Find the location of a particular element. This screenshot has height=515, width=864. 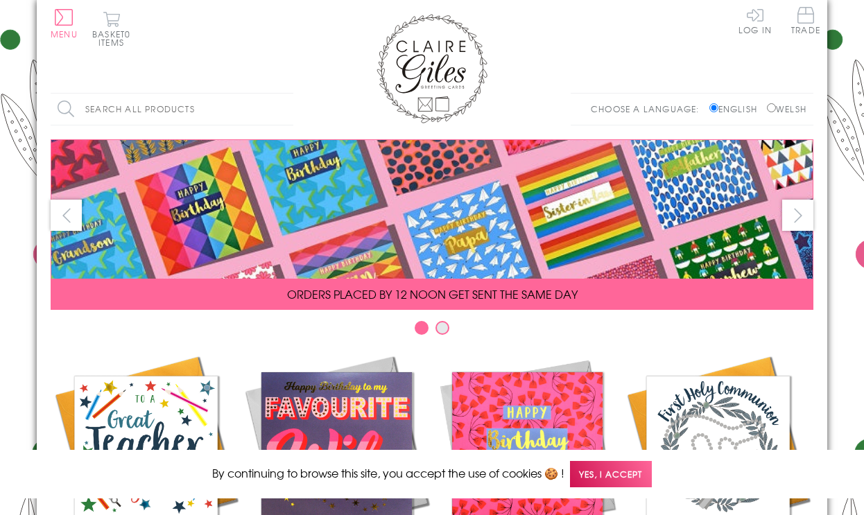

a: Log In is located at coordinates (755, 20).